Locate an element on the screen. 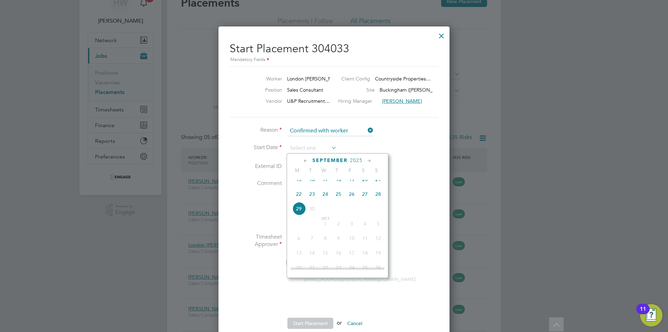  span: September is located at coordinates (330, 160).